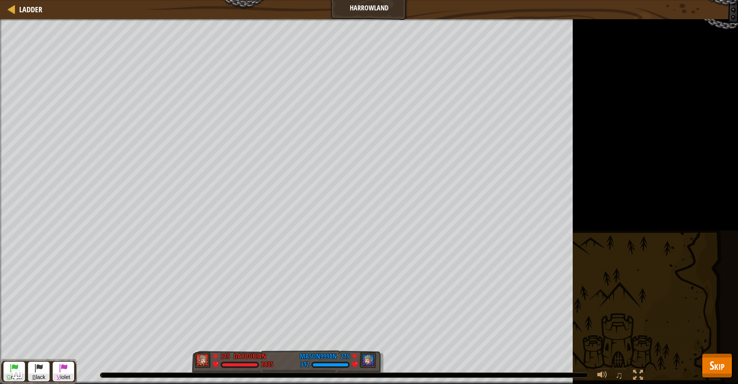 This screenshot has height=384, width=738. I want to click on button: Adjust volume, so click(602, 376).